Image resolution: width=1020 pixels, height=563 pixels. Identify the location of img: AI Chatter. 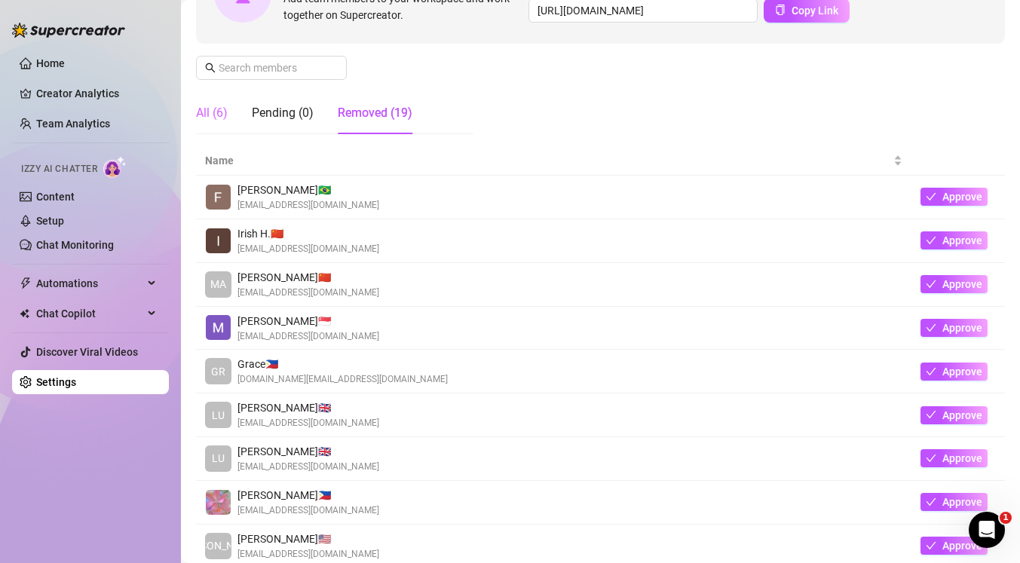
(115, 167).